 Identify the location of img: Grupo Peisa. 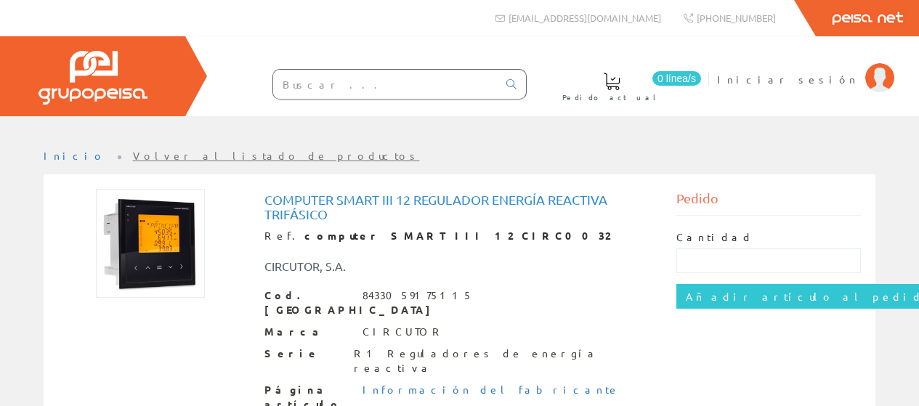
(93, 78).